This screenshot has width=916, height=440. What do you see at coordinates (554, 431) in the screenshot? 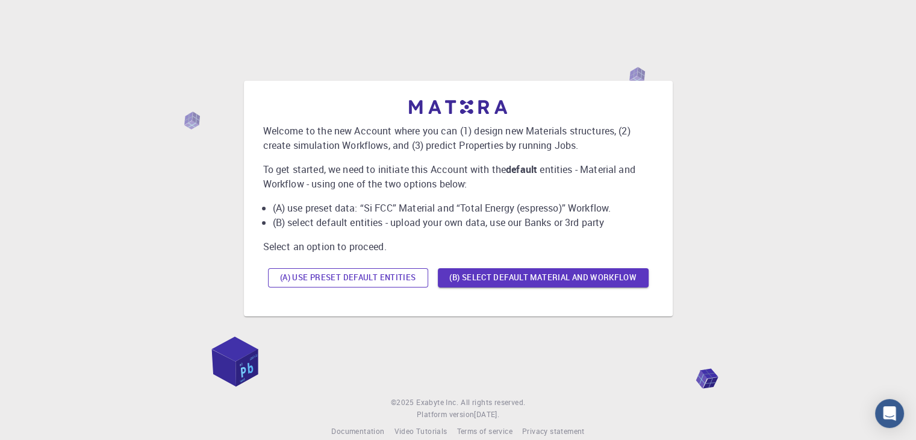
I see `a: Privacy statement` at bounding box center [554, 431].